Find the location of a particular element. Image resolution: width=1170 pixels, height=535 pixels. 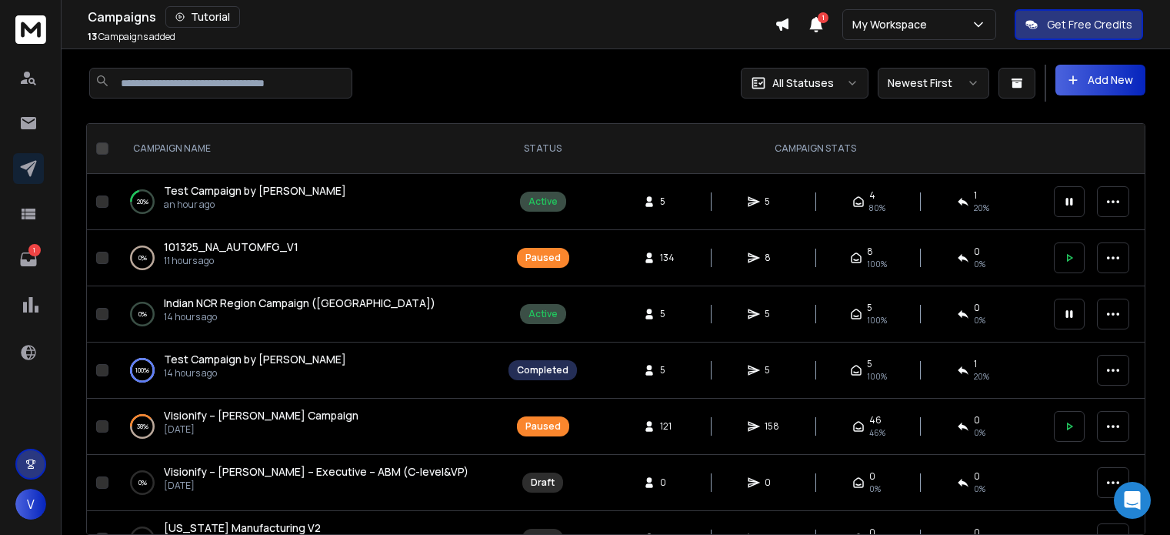

span: 13 is located at coordinates (92, 36).